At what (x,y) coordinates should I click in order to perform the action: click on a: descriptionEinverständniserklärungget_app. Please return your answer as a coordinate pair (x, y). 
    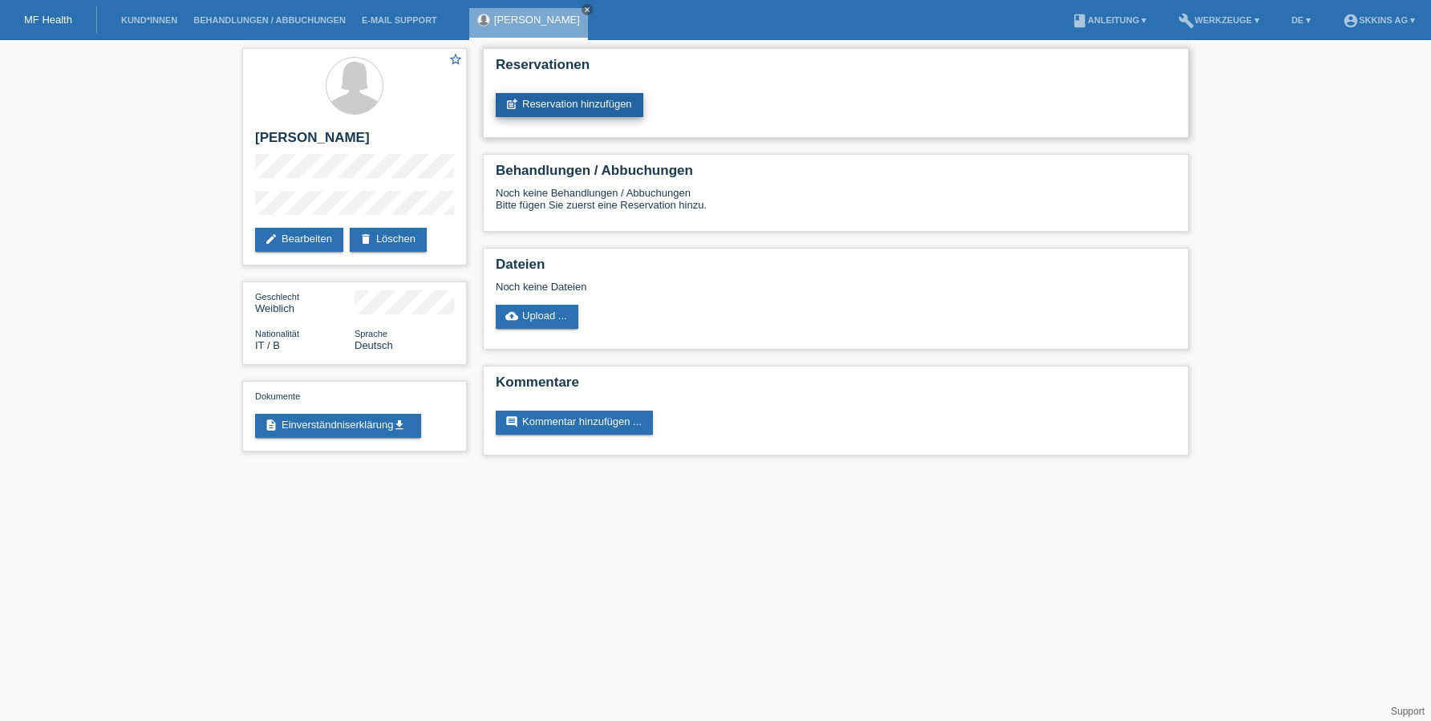
    Looking at the image, I should click on (338, 426).